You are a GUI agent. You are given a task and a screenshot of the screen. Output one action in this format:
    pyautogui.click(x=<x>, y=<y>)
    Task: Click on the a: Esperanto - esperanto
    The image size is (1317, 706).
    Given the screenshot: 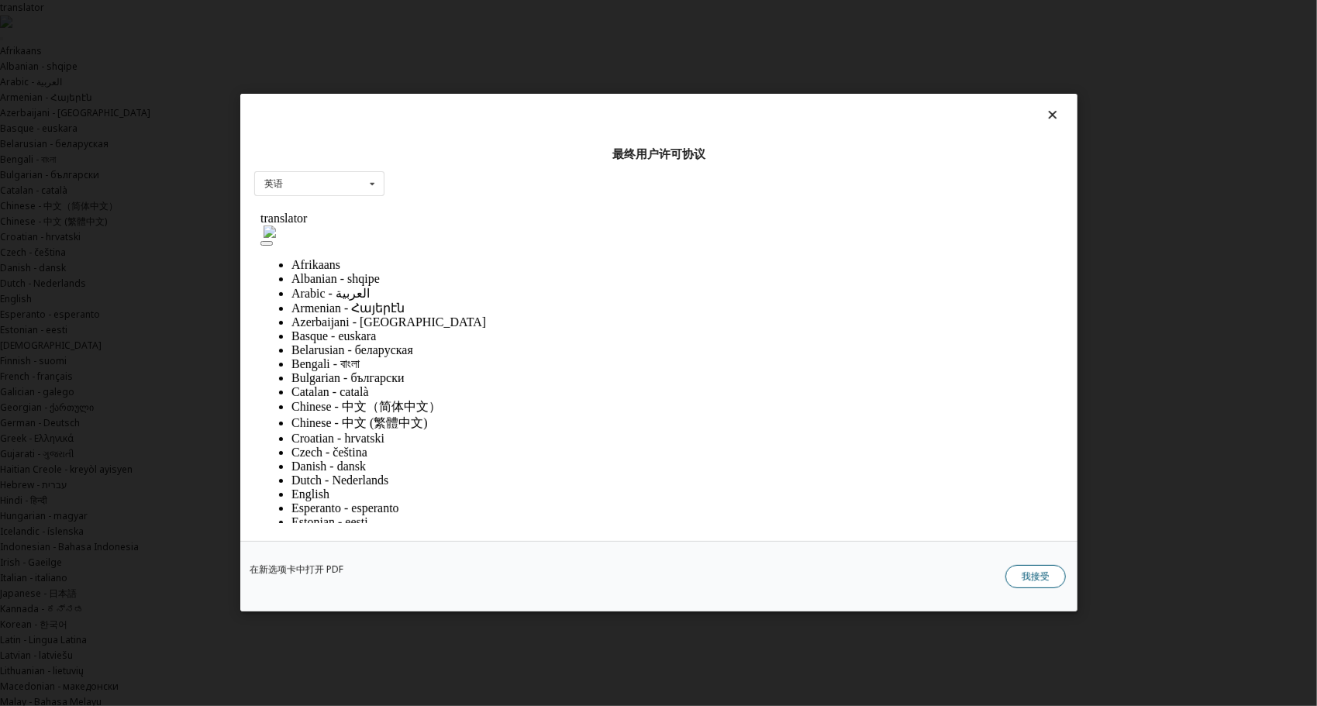 What is the action you would take?
    pyautogui.click(x=91, y=302)
    